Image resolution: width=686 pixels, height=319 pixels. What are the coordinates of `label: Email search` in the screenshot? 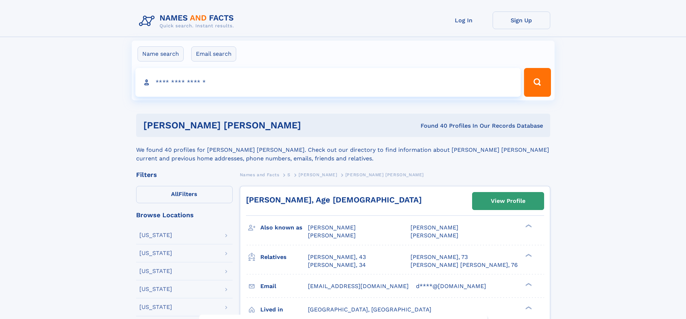 It's located at (213, 54).